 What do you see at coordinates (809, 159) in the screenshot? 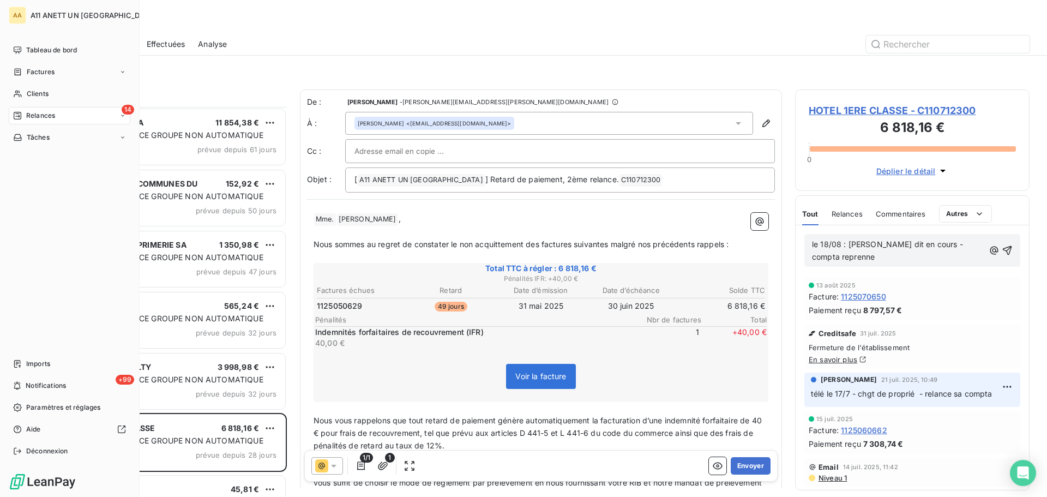
I see `span: 0` at bounding box center [809, 159].